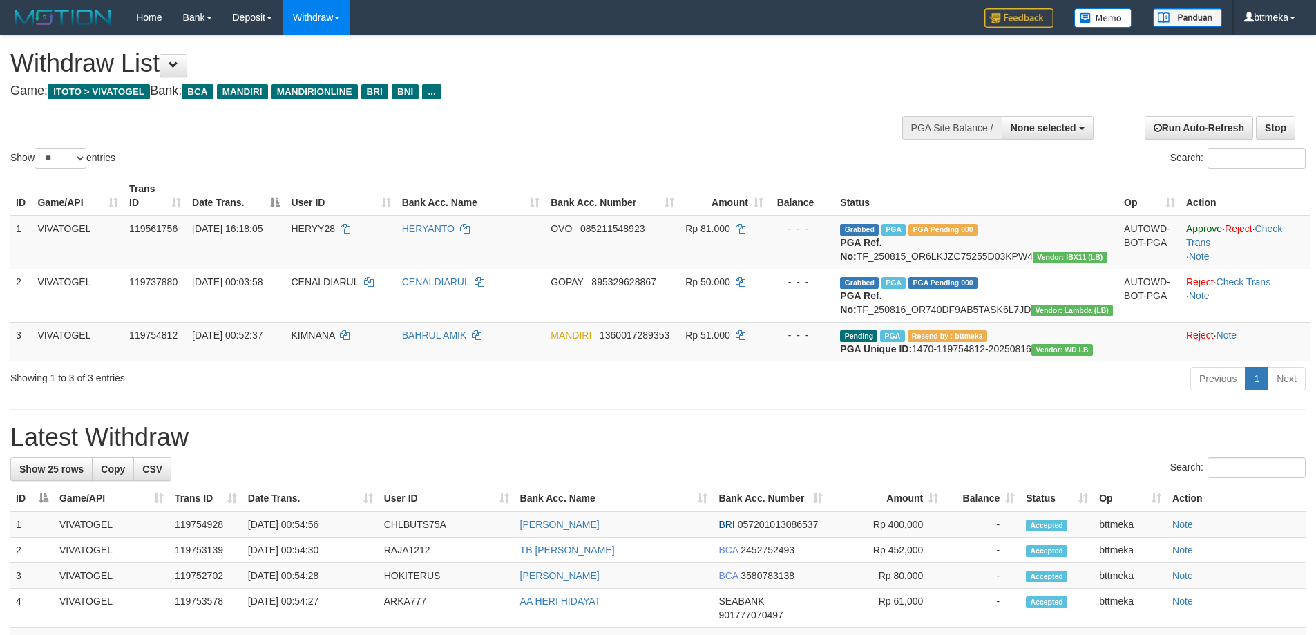  I want to click on button: None selected, so click(1047, 128).